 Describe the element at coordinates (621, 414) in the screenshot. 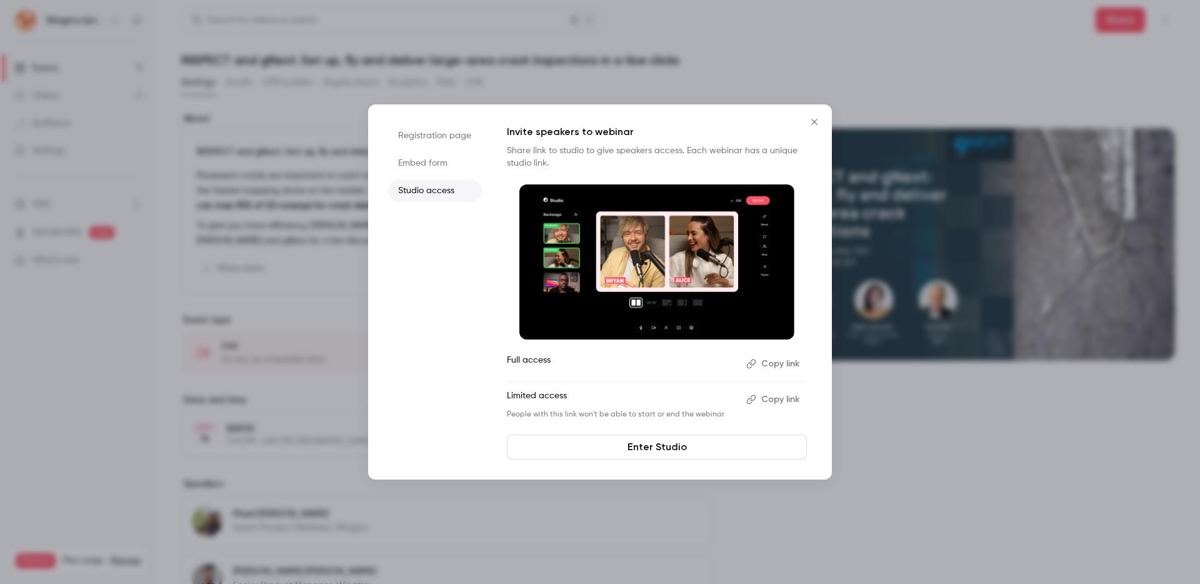

I see `p: People with this link won't be able to start or end the webinar` at that location.